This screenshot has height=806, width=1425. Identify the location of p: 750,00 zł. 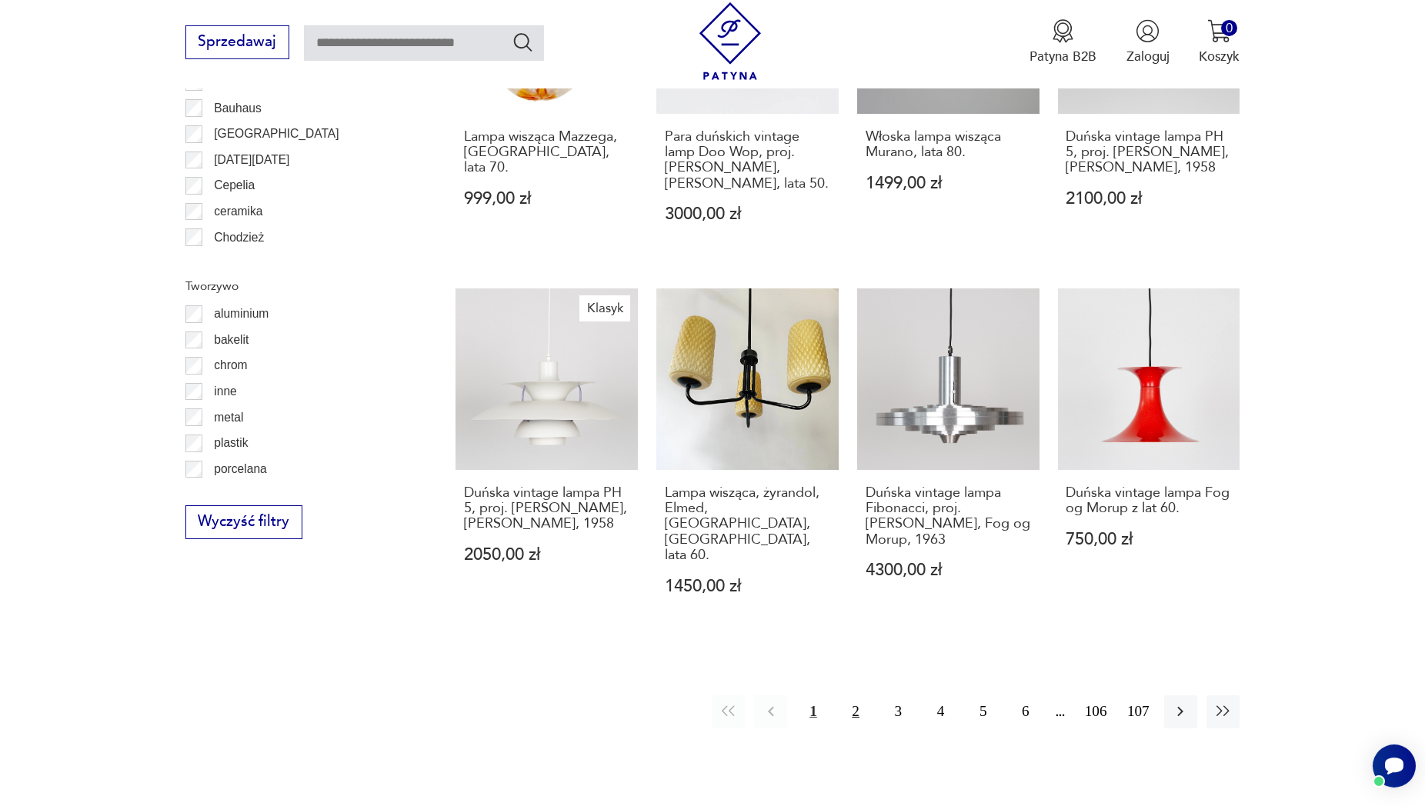
(1148, 539).